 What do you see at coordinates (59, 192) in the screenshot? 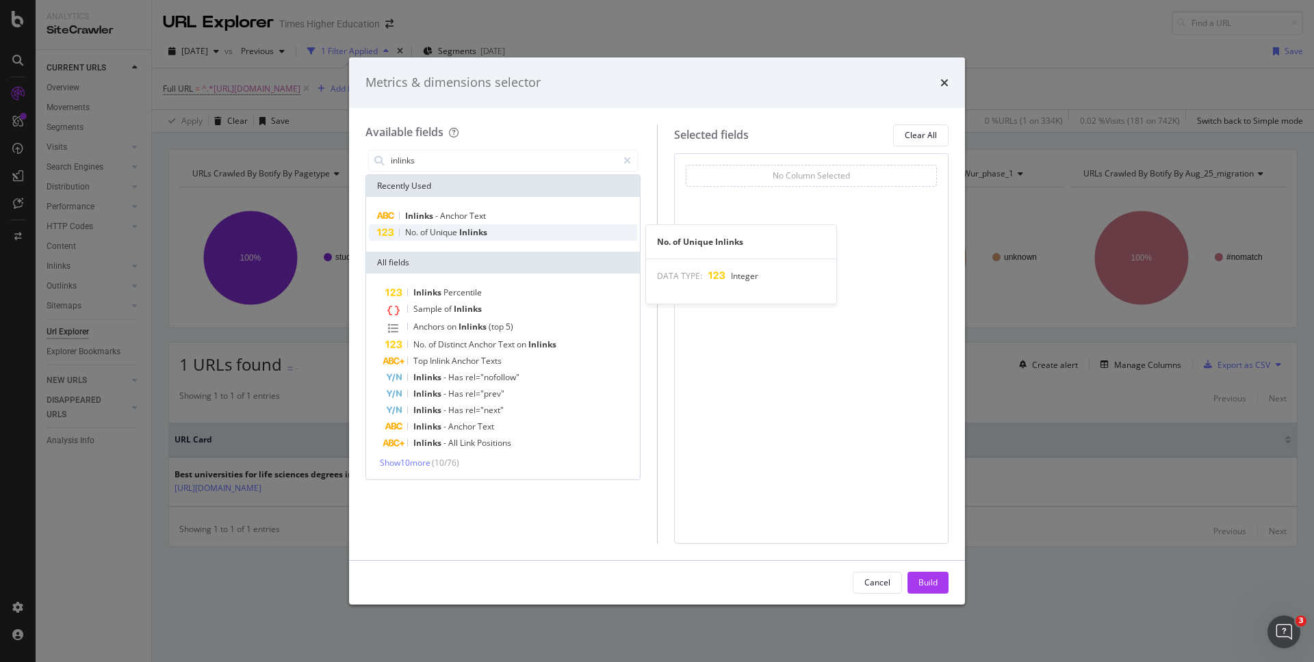
I see `b: How it works:` at bounding box center [59, 192].